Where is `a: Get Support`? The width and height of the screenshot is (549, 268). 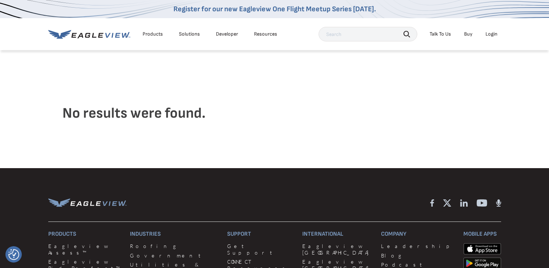 a: Get Support is located at coordinates (260, 249).